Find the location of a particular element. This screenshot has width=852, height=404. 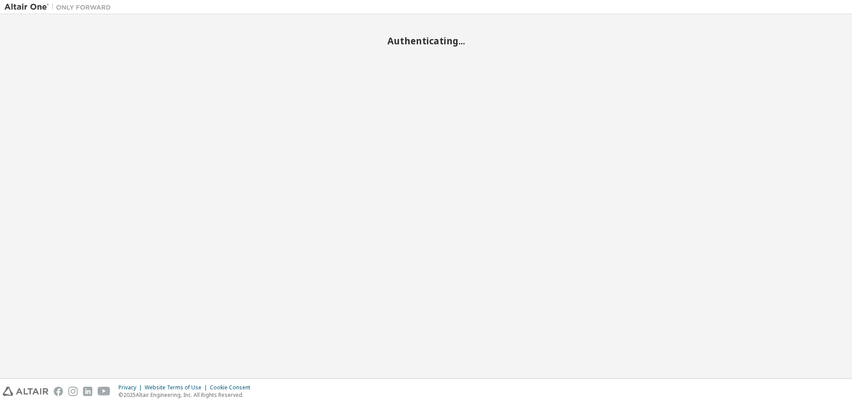

div: Website Terms of Use is located at coordinates (177, 388).